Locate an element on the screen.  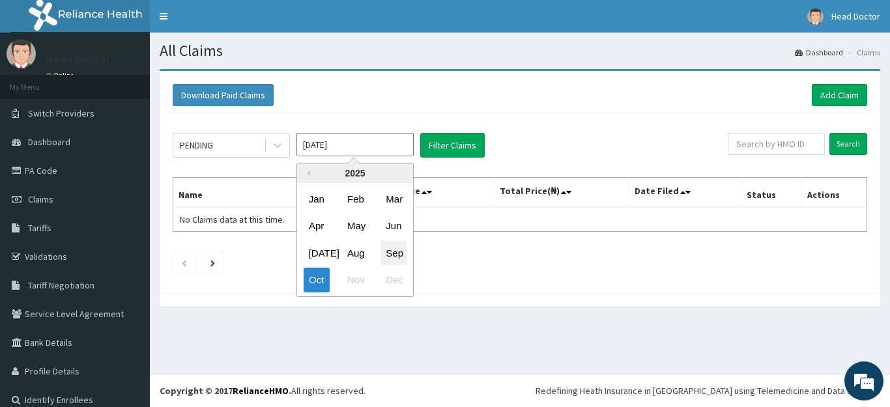
div: Choose August 2025 is located at coordinates (355, 253).